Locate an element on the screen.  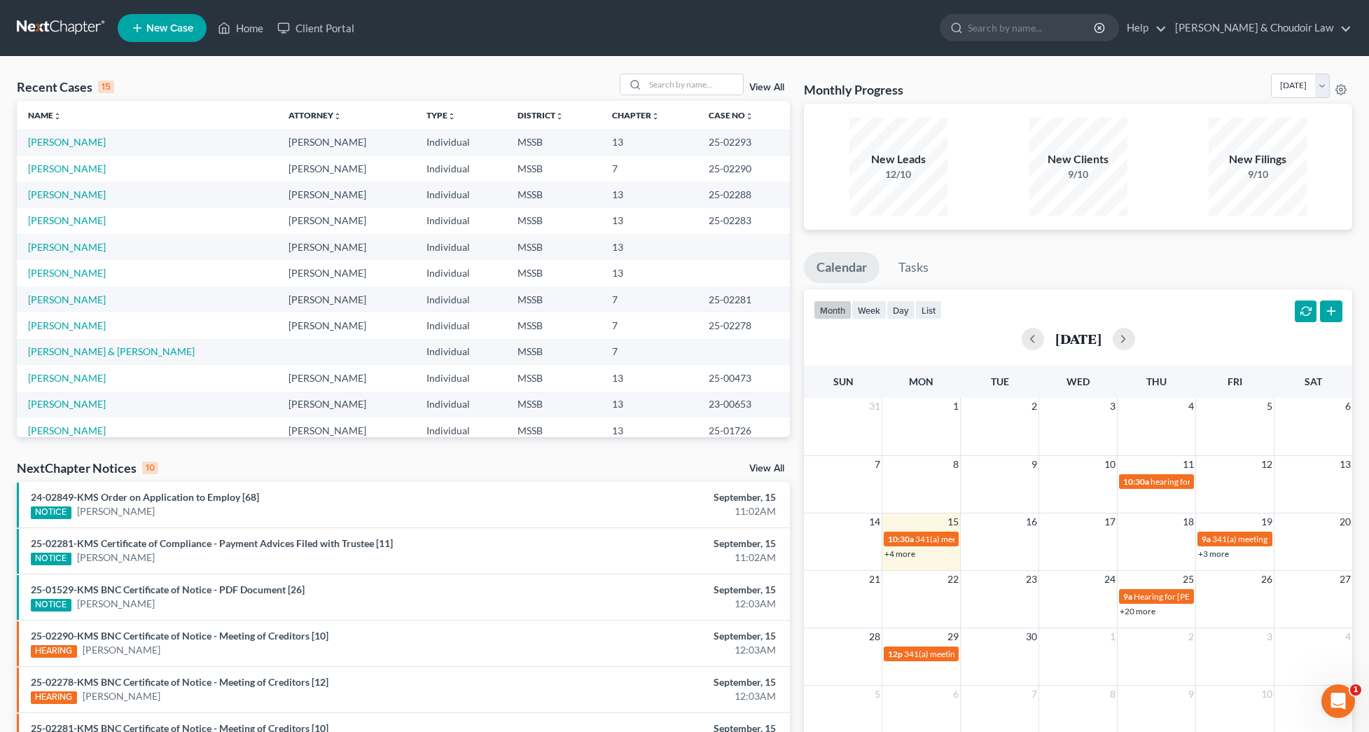
td: 25-00473 is located at coordinates (743, 377).